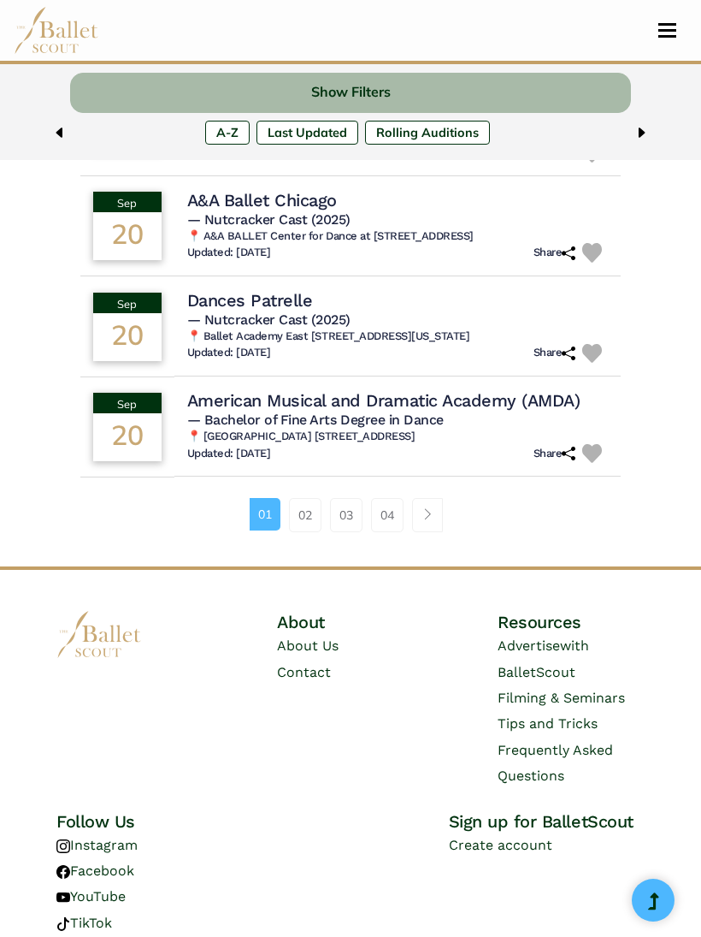 The width and height of the screenshot is (701, 937). I want to click on a: Instagram, so click(97, 844).